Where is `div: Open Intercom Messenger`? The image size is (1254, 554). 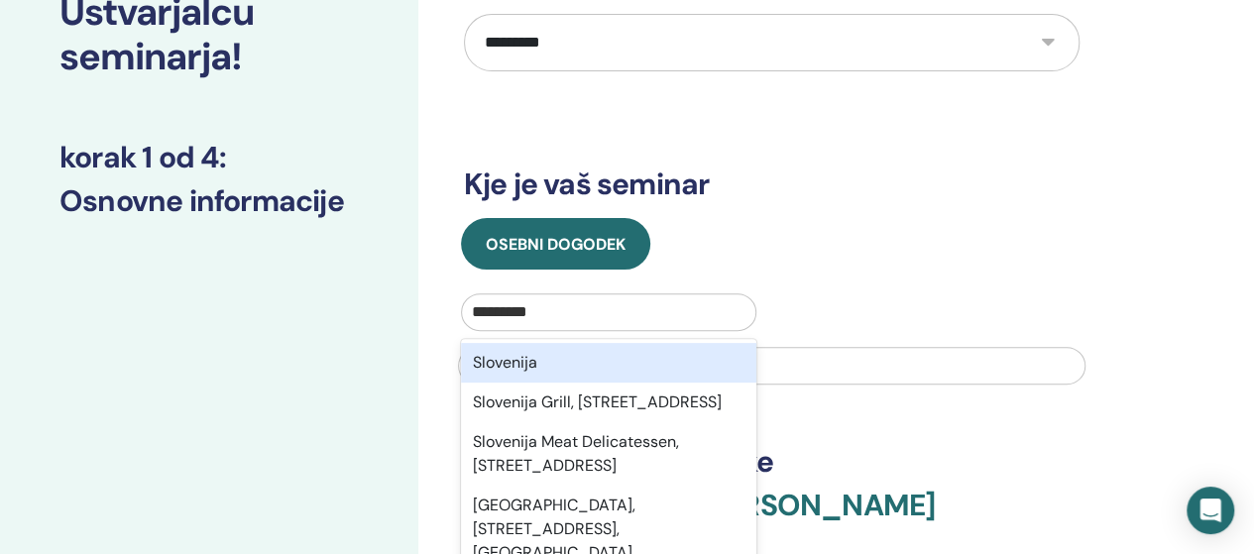
div: Open Intercom Messenger is located at coordinates (1211, 511).